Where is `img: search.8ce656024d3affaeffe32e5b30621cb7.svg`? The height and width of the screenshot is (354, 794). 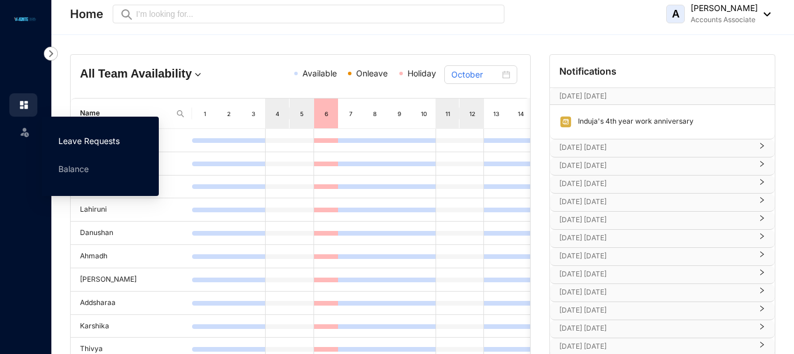
img: search.8ce656024d3affaeffe32e5b30621cb7.svg is located at coordinates (180, 114).